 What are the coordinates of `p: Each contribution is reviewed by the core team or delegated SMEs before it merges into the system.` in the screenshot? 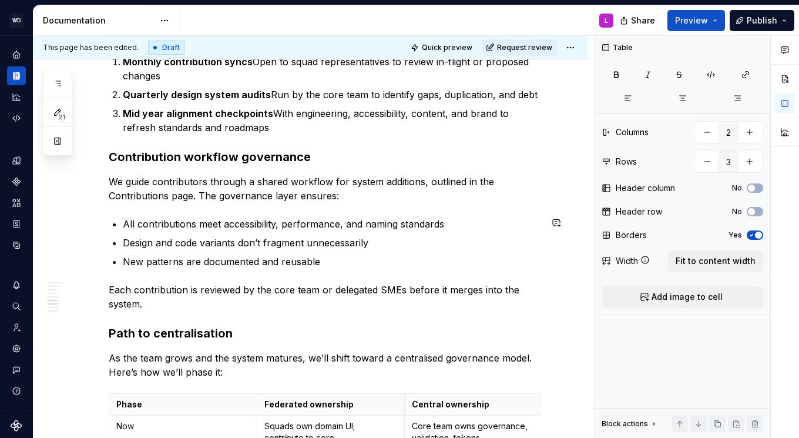 It's located at (325, 297).